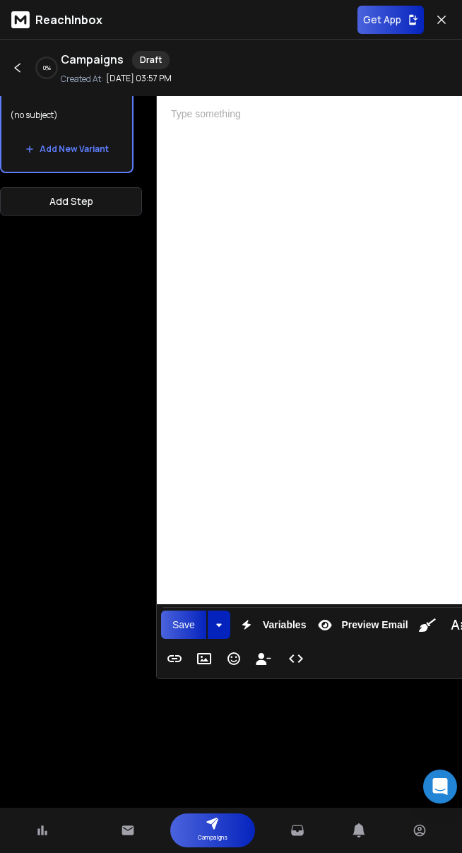 The width and height of the screenshot is (462, 853). I want to click on button: Get App, so click(391, 20).